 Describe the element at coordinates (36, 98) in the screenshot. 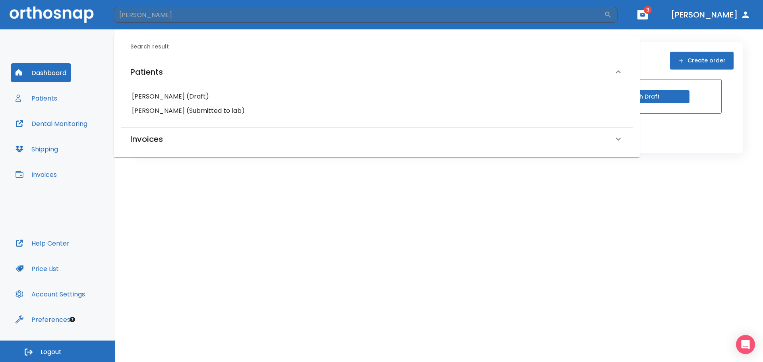

I see `a: Patients` at that location.